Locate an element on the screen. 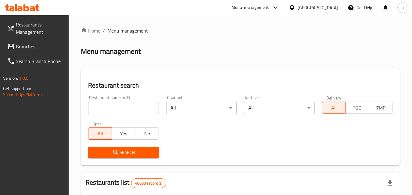 This screenshot has width=412, height=195. span: Version: is located at coordinates (10, 78).